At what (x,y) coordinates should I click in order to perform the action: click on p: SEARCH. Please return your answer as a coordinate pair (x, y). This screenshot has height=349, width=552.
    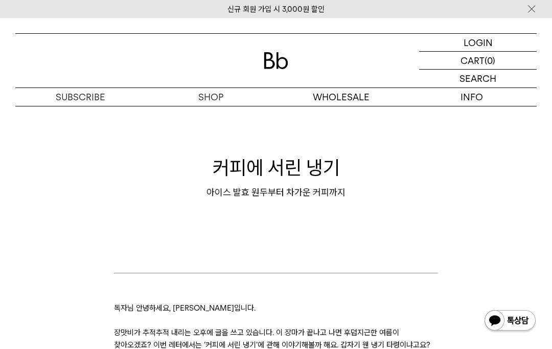
    Looking at the image, I should click on (478, 78).